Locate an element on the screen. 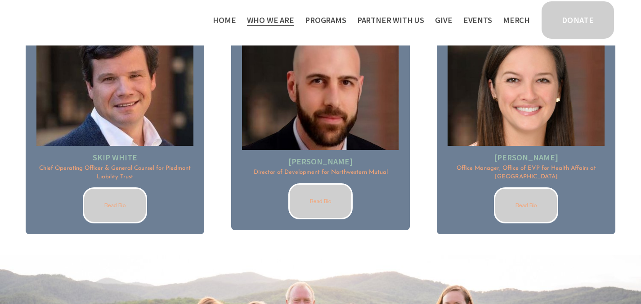 The width and height of the screenshot is (641, 304). p: Director of Development for Northwestern Mutual is located at coordinates (320, 172).